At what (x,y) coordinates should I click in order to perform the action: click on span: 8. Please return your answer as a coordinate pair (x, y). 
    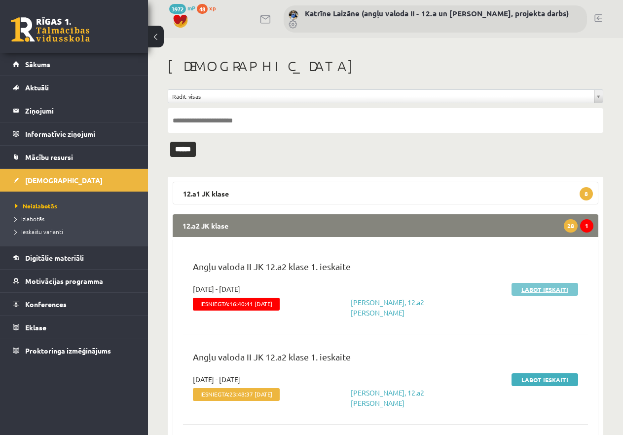
    Looking at the image, I should click on (586, 193).